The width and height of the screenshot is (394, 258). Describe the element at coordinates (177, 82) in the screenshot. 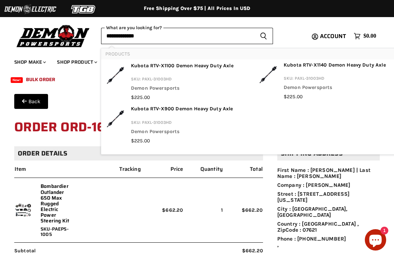

I see `a: Kubota RTV-X1100 Demon Heavy Duty Axle Kubota RTV-X1100 Demon Heavy Duty Axle SKU: PAXL-31003HD D...` at that location.